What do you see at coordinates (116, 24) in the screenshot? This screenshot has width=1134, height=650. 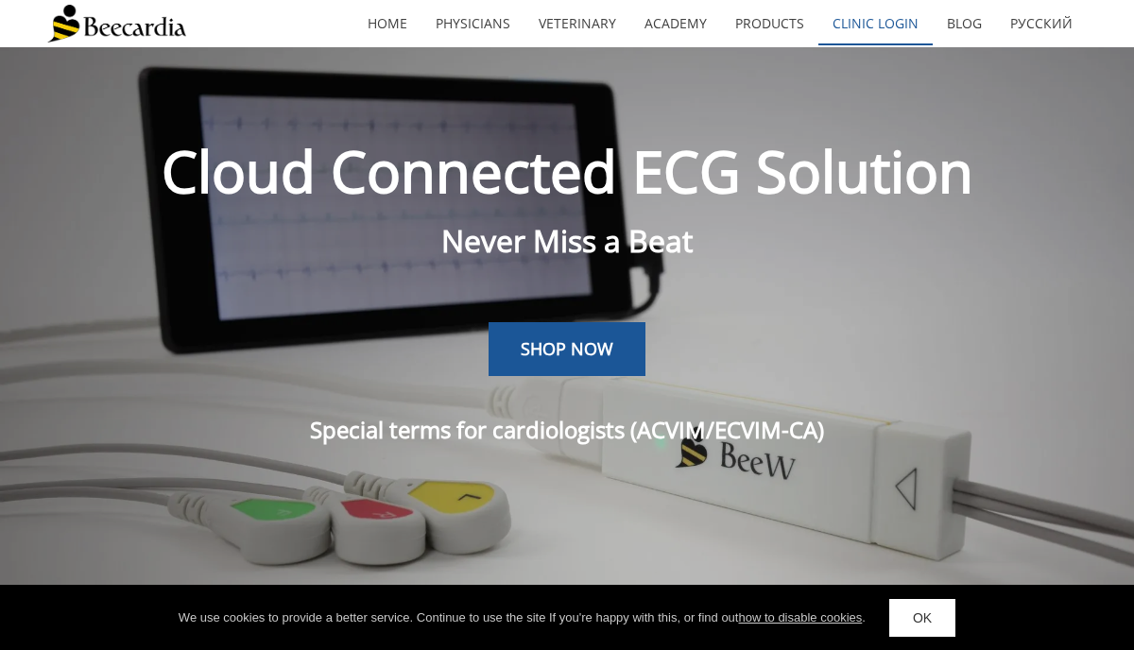 I see `img: Beecardia` at bounding box center [116, 24].